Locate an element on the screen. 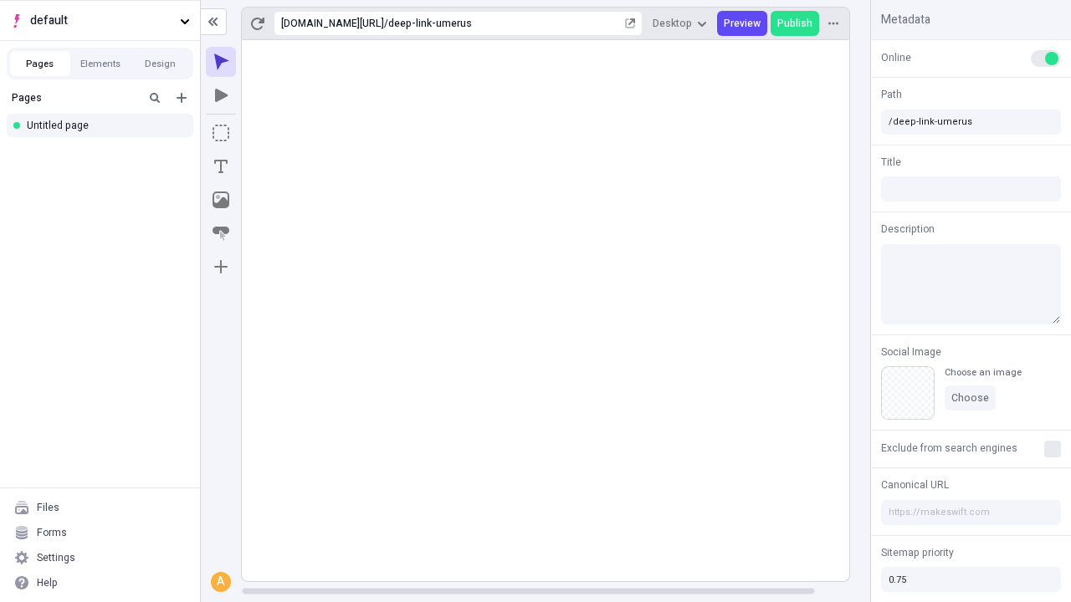 This screenshot has height=602, width=1071. button: Publish is located at coordinates (795, 23).